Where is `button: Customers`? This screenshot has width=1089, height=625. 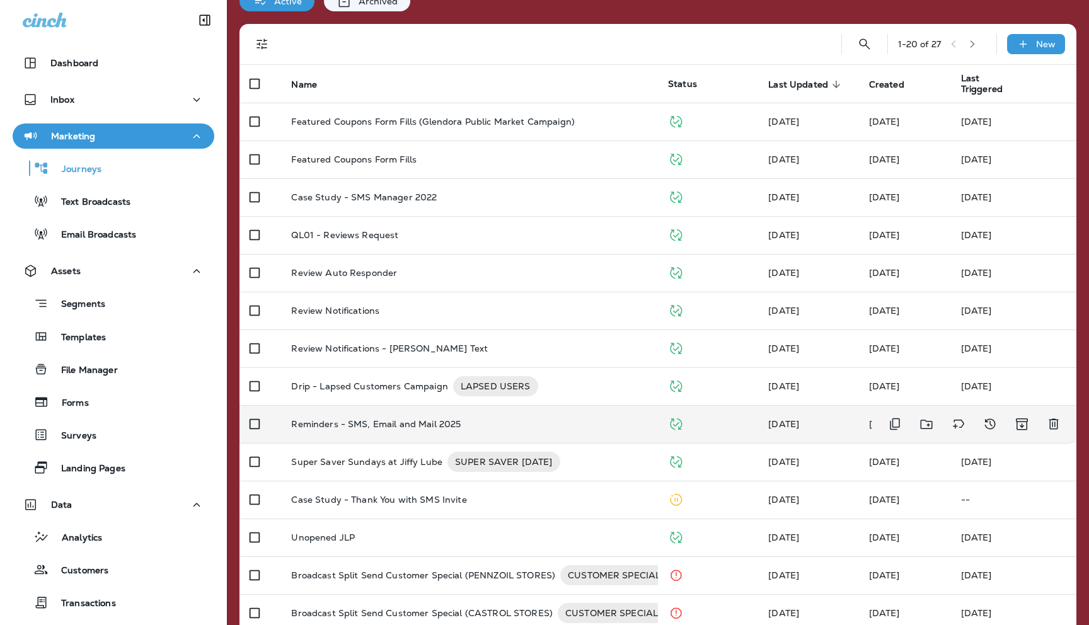 button: Customers is located at coordinates (113, 570).